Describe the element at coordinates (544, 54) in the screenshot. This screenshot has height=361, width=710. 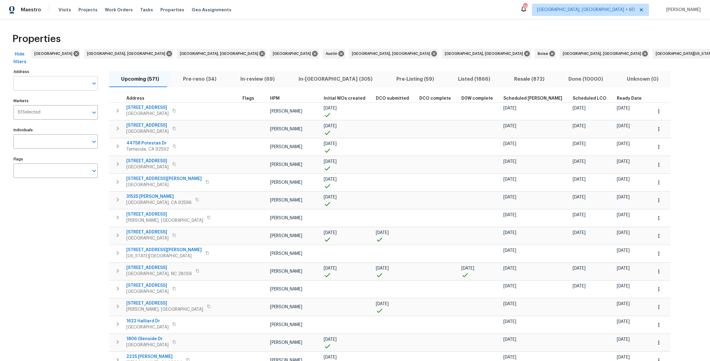
I see `span: Boise` at that location.